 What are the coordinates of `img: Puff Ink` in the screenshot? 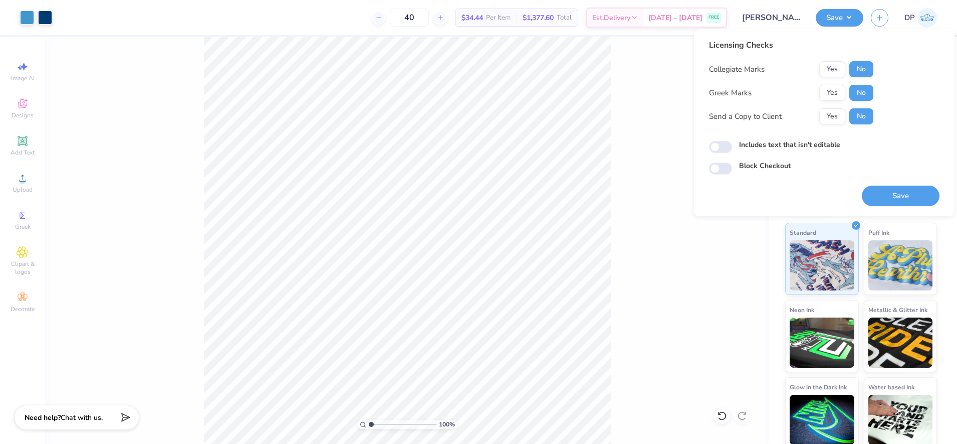 It's located at (901, 265).